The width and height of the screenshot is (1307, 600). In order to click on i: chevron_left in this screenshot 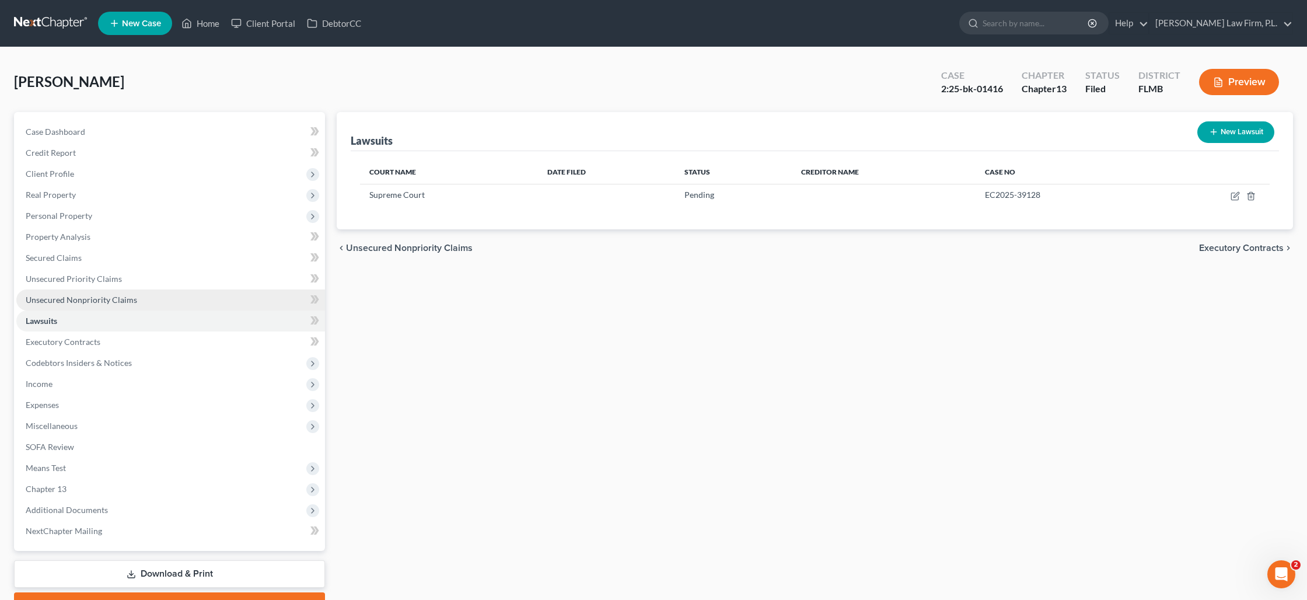, I will do `click(341, 248)`.